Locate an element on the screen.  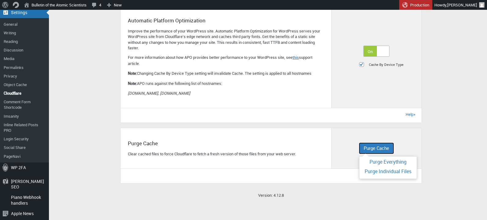
h3: Automatic Platform Optimization is located at coordinates (226, 21).